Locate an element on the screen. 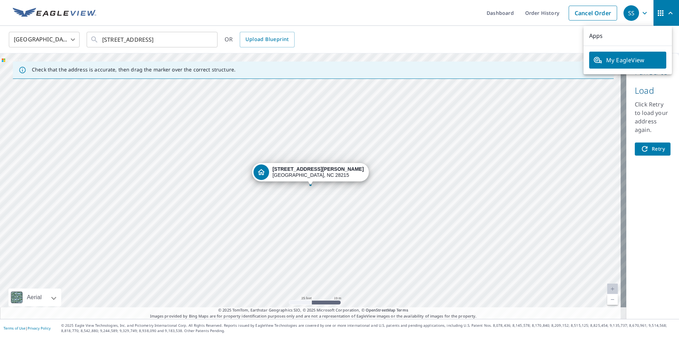  a: Current Level 20, Zoom Out is located at coordinates (612, 299).